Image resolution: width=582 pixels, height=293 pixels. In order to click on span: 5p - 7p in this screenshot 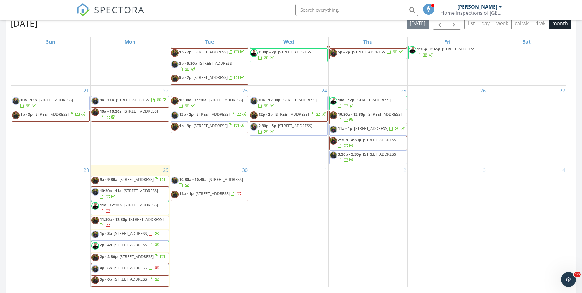, I will do `click(344, 52)`.